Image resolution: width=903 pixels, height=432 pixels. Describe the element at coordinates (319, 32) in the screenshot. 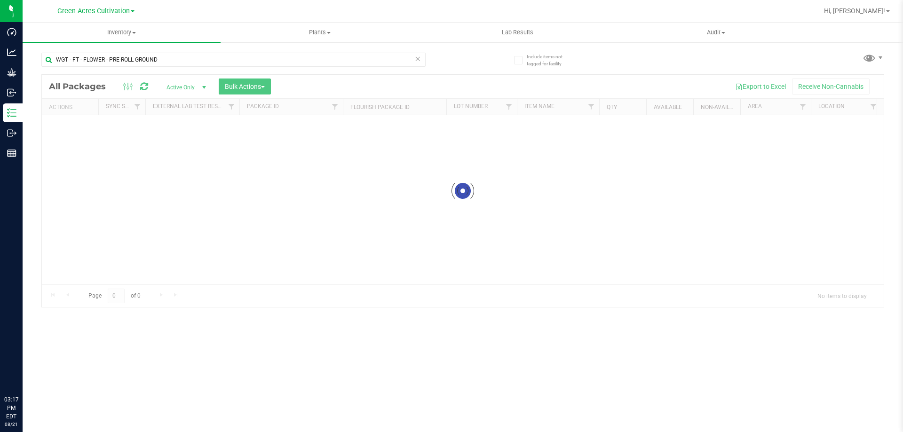

I see `a: Plants` at that location.